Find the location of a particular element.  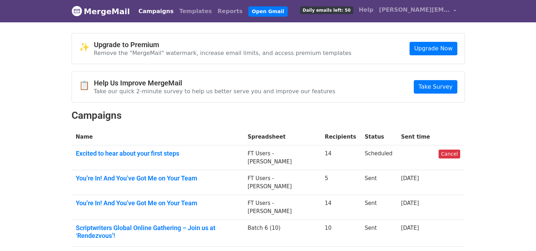

a: Cancel is located at coordinates (449, 154).